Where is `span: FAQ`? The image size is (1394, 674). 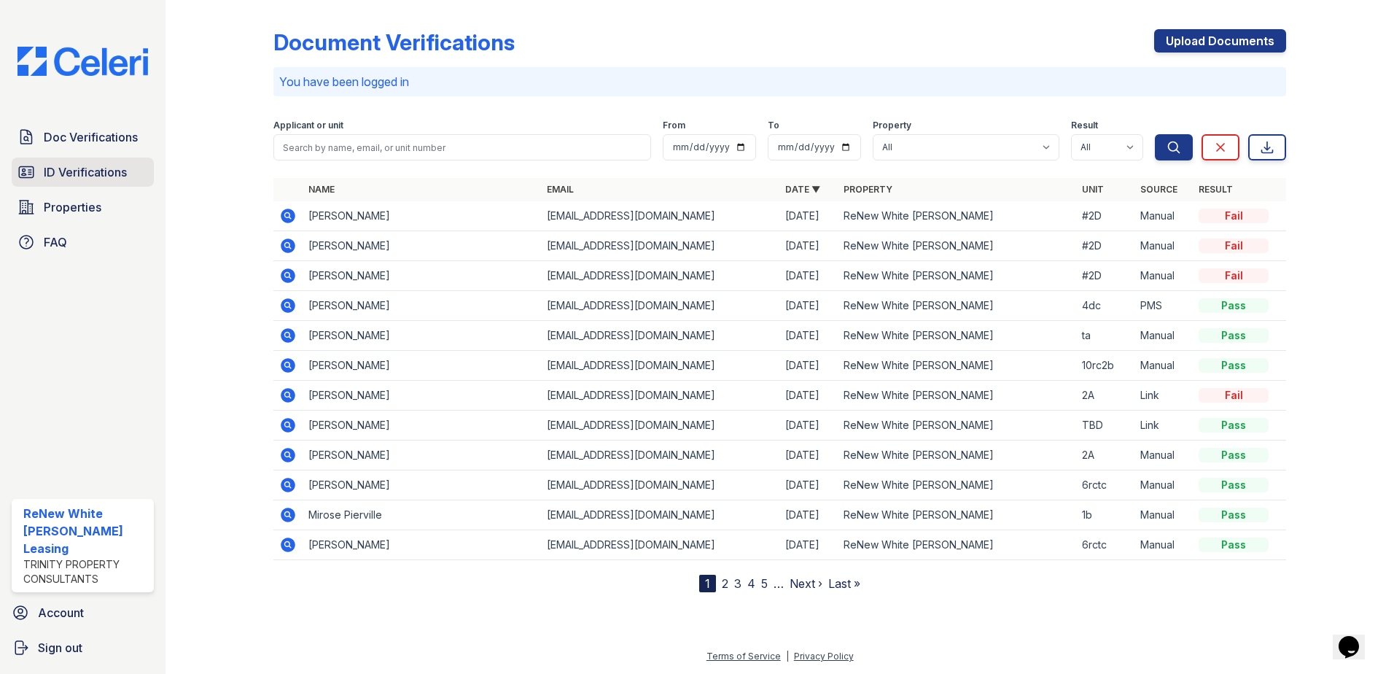 span: FAQ is located at coordinates (55, 242).